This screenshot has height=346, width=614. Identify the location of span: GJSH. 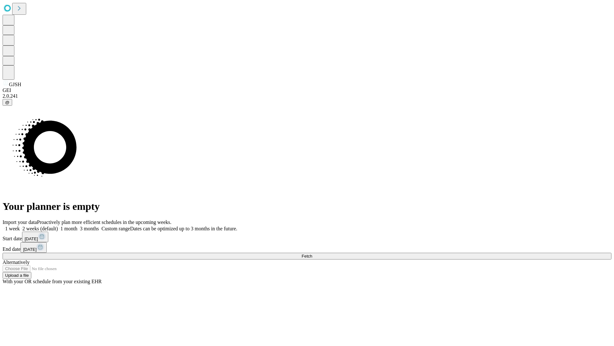
(15, 84).